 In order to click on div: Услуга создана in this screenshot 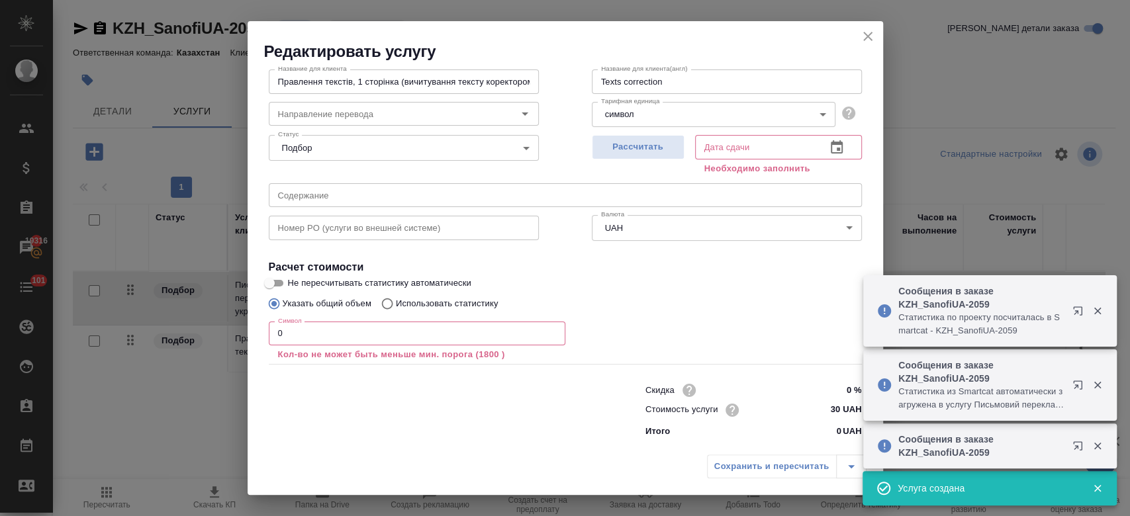, I will do `click(985, 489)`.